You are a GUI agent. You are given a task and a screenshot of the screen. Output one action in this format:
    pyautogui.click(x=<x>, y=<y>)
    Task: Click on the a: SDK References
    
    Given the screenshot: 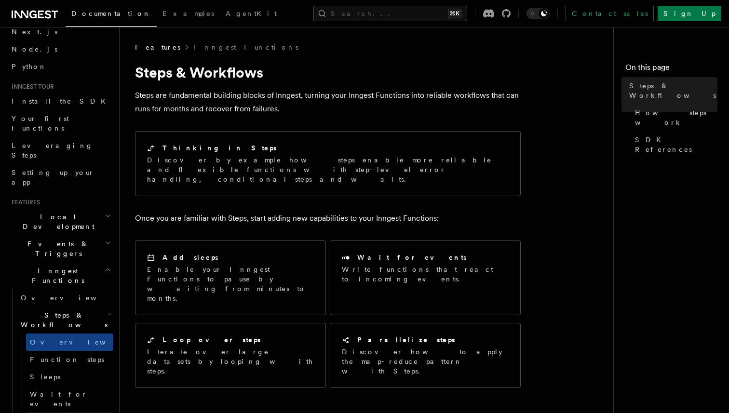 What is the action you would take?
    pyautogui.click(x=674, y=145)
    